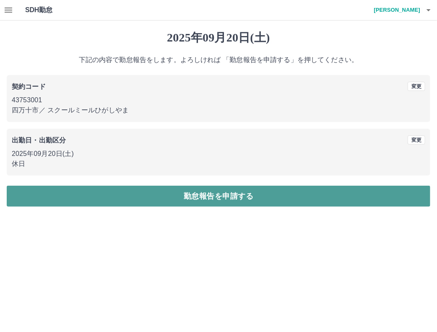 The image size is (437, 332). What do you see at coordinates (39, 140) in the screenshot?
I see `b: 出勤日・出勤区分` at bounding box center [39, 140].